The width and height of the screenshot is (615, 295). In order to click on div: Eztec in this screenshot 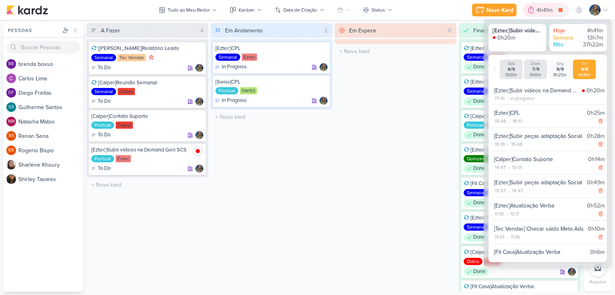, I will do `click(249, 57)`.